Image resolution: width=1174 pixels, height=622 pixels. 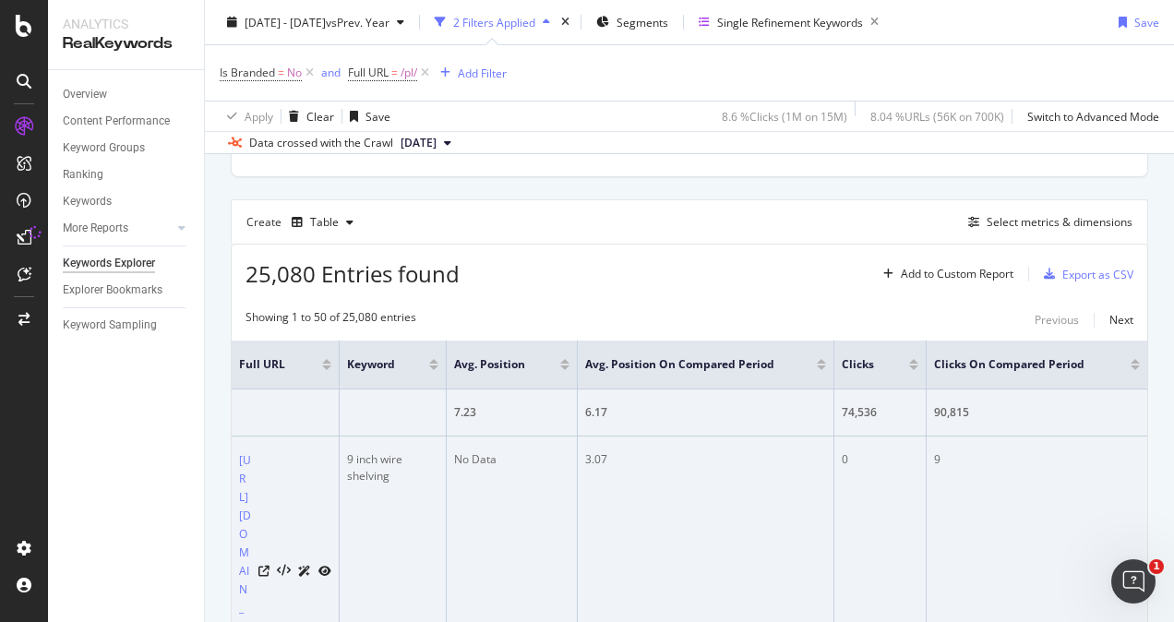 What do you see at coordinates (126, 290) in the screenshot?
I see `a: Explorer Bookmarks` at bounding box center [126, 290].